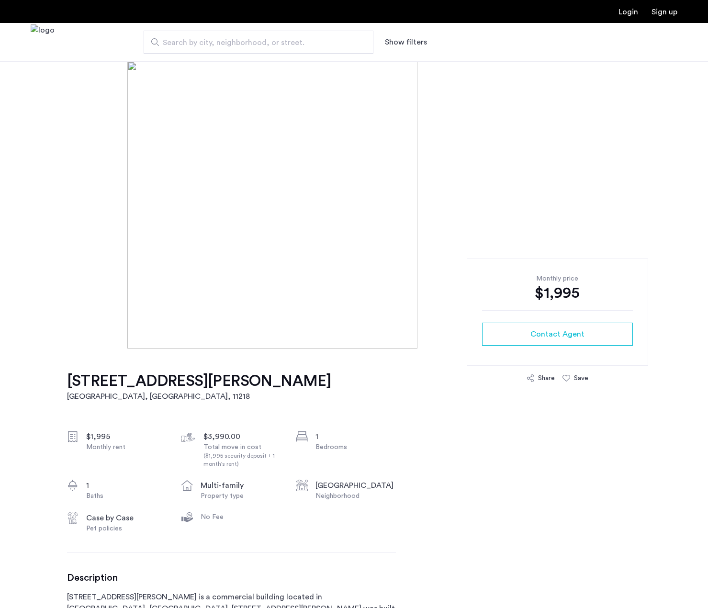 Image resolution: width=708 pixels, height=608 pixels. What do you see at coordinates (356, 496) in the screenshot?
I see `div: Neighborhood` at bounding box center [356, 496].